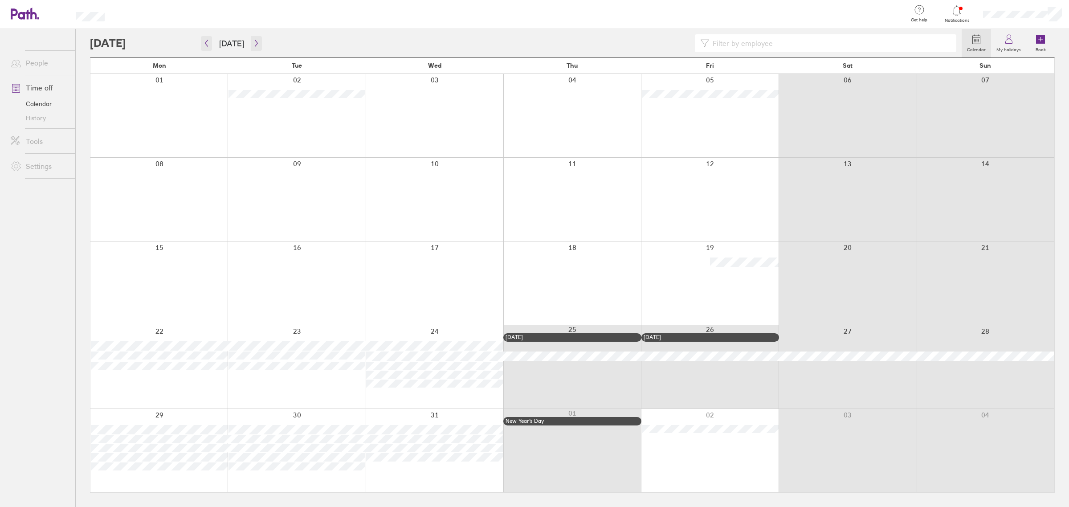 The image size is (1069, 507). What do you see at coordinates (572, 65) in the screenshot?
I see `span: Thu` at bounding box center [572, 65].